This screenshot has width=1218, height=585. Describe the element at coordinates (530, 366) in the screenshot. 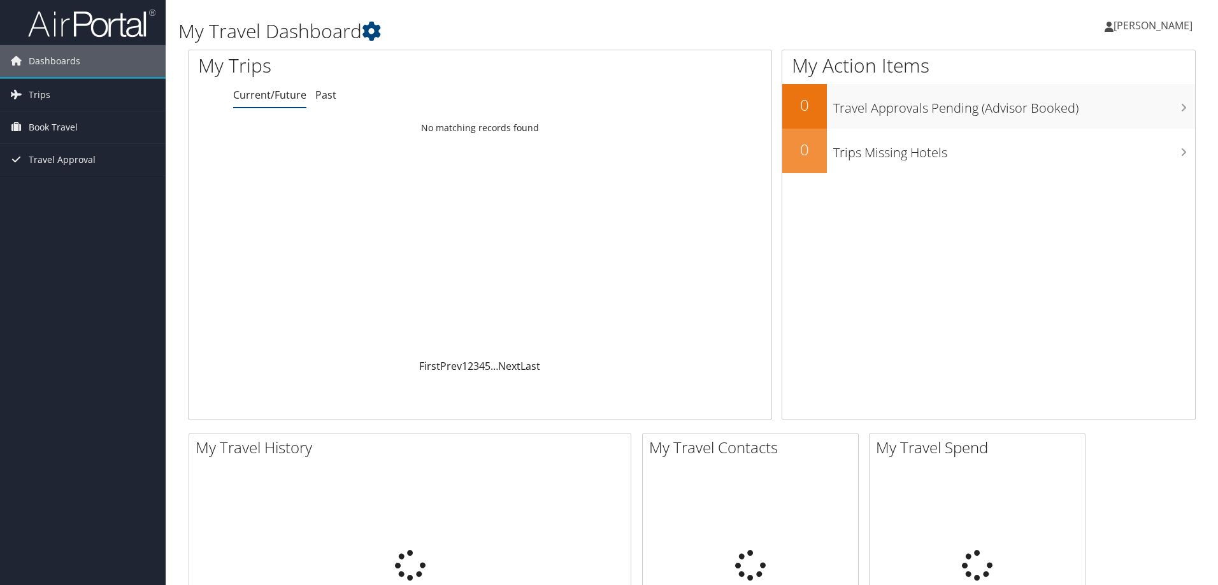

I see `a: Last` at that location.